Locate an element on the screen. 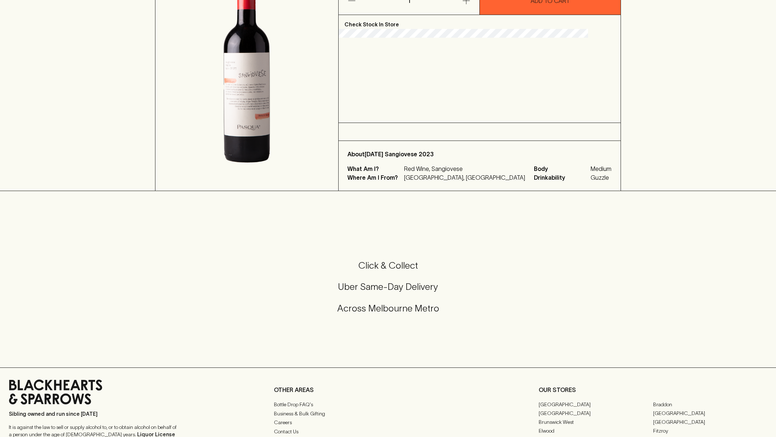  span: Body is located at coordinates (561, 169).